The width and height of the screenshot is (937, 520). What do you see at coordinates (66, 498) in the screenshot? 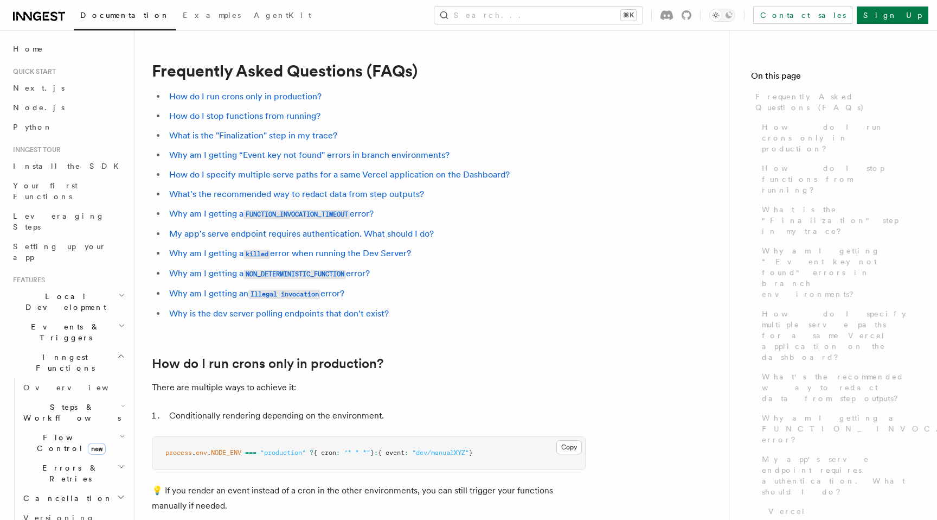
I see `span: Cancellation` at bounding box center [66, 498].